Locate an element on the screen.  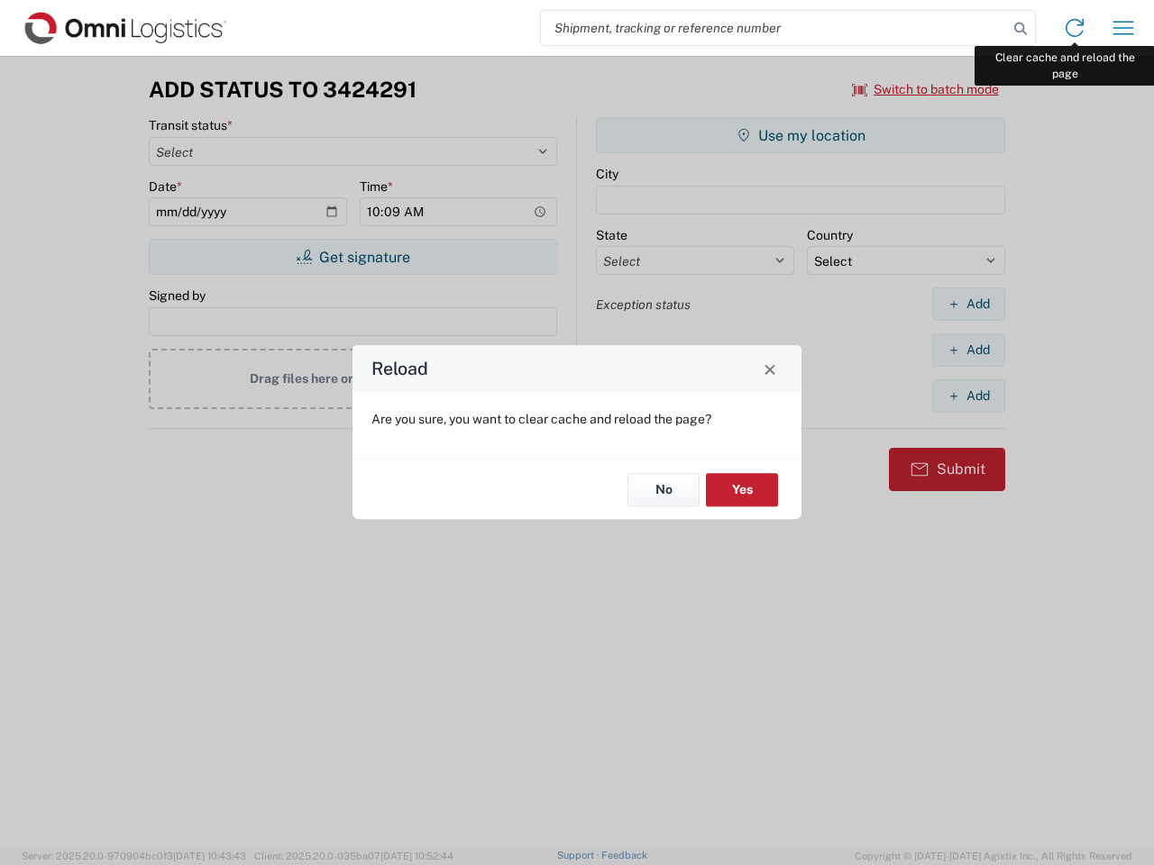
button: No is located at coordinates (663, 489).